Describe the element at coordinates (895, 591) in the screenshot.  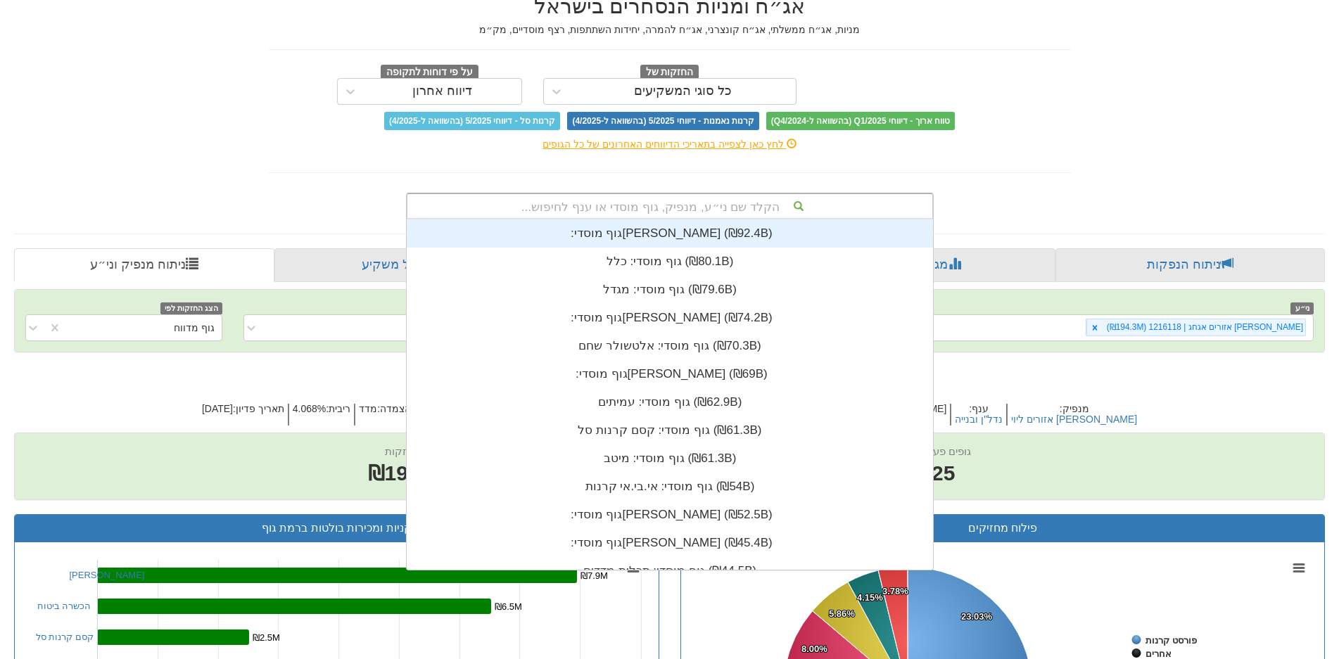
I see `tspan: 3.78%` at that location.